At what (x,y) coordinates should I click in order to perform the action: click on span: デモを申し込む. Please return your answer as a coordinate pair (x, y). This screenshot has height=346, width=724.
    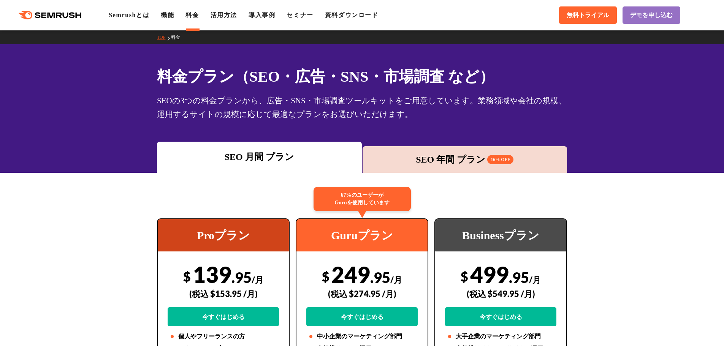
    Looking at the image, I should click on (652, 15).